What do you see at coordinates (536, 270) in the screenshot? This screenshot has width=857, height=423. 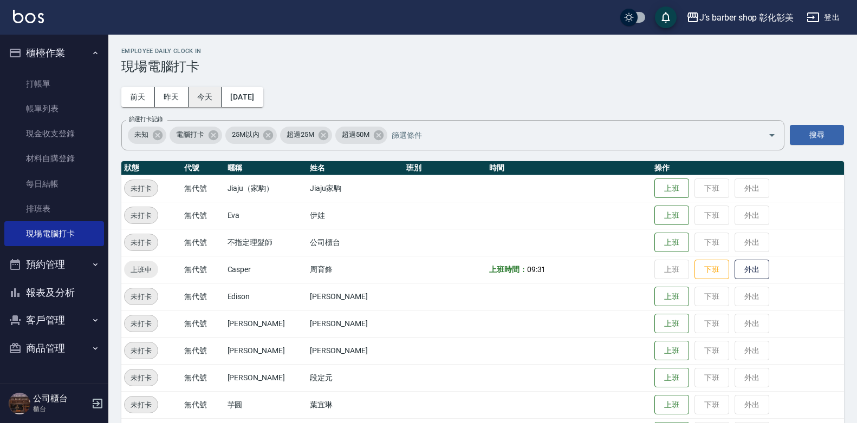 I see `span: 09:31` at bounding box center [536, 270].